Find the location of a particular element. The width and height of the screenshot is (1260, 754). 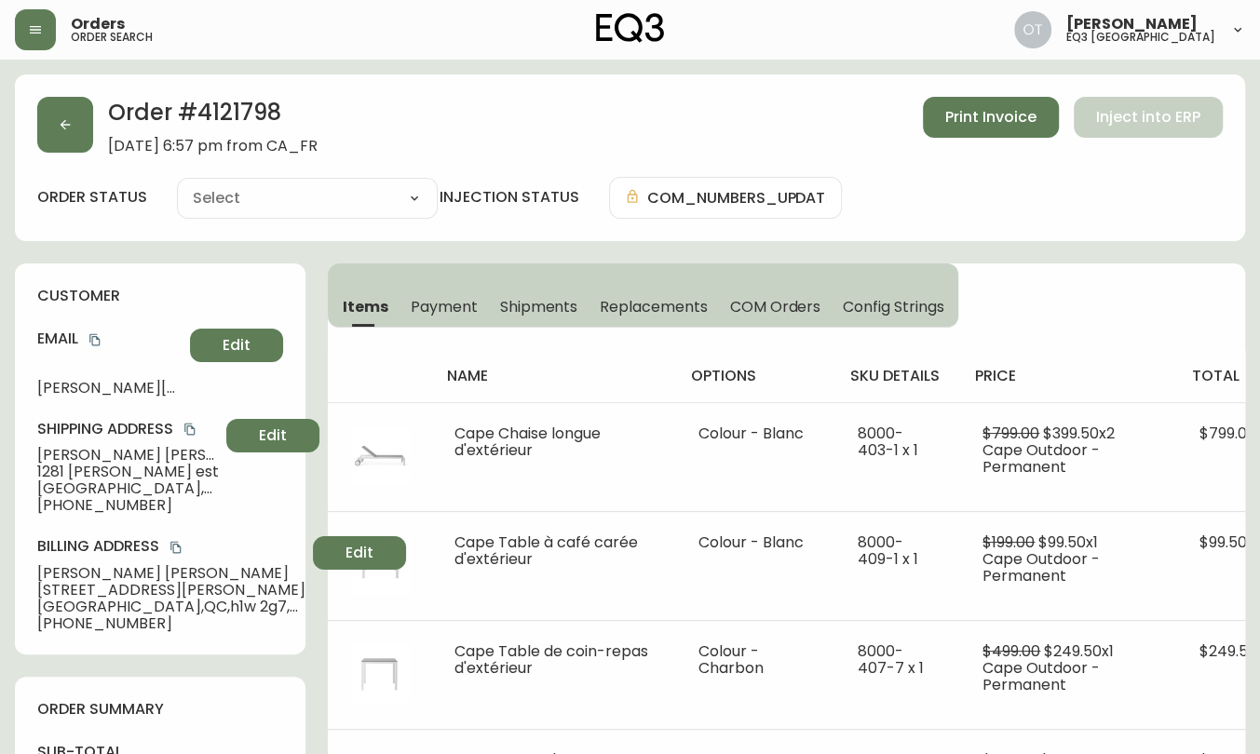

button: Print Invoice is located at coordinates (991, 117).